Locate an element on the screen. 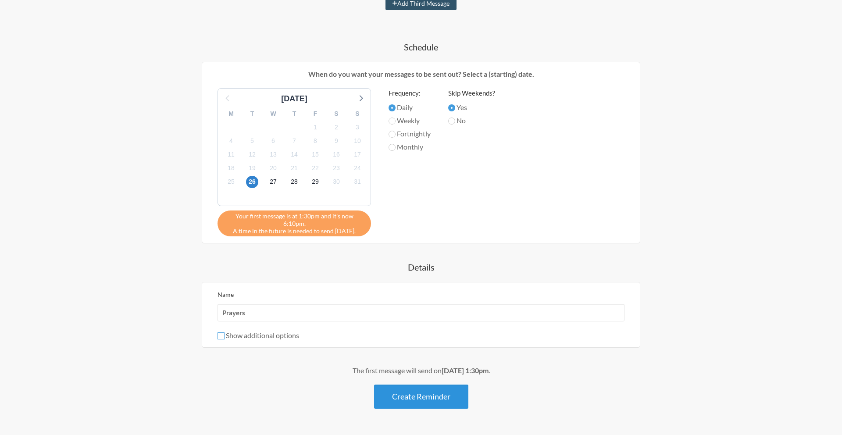 The height and width of the screenshot is (435, 842). span: Thursday 25 September 2025 is located at coordinates (231, 182).